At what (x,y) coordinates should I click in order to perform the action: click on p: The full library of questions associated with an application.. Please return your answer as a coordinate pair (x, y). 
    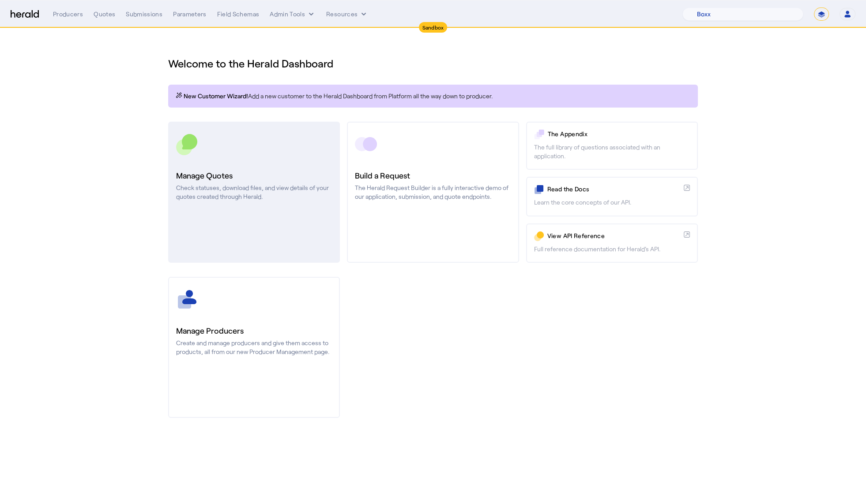
    Looking at the image, I should click on (611, 152).